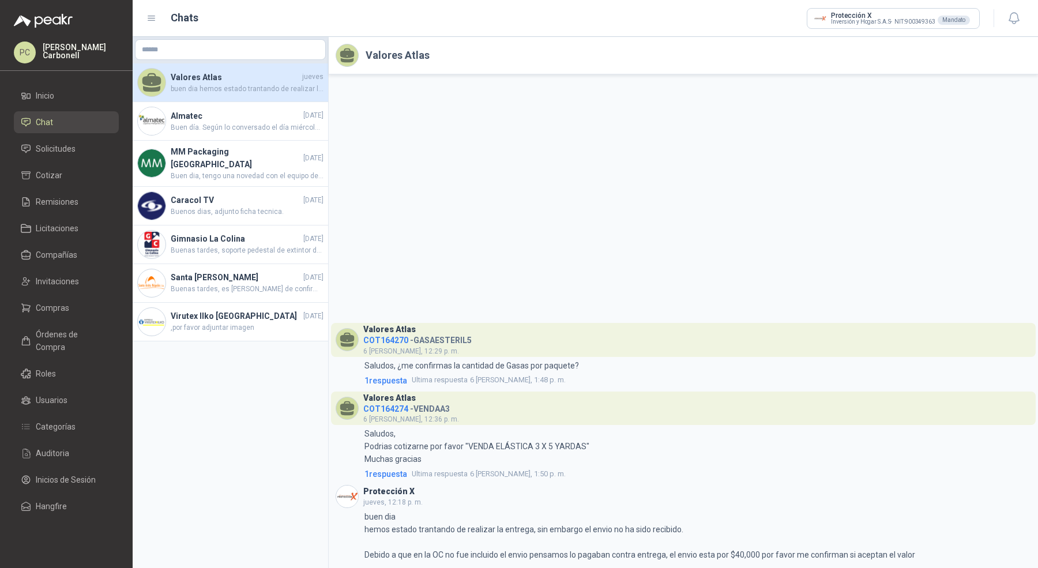  I want to click on span: Auditoria, so click(52, 453).